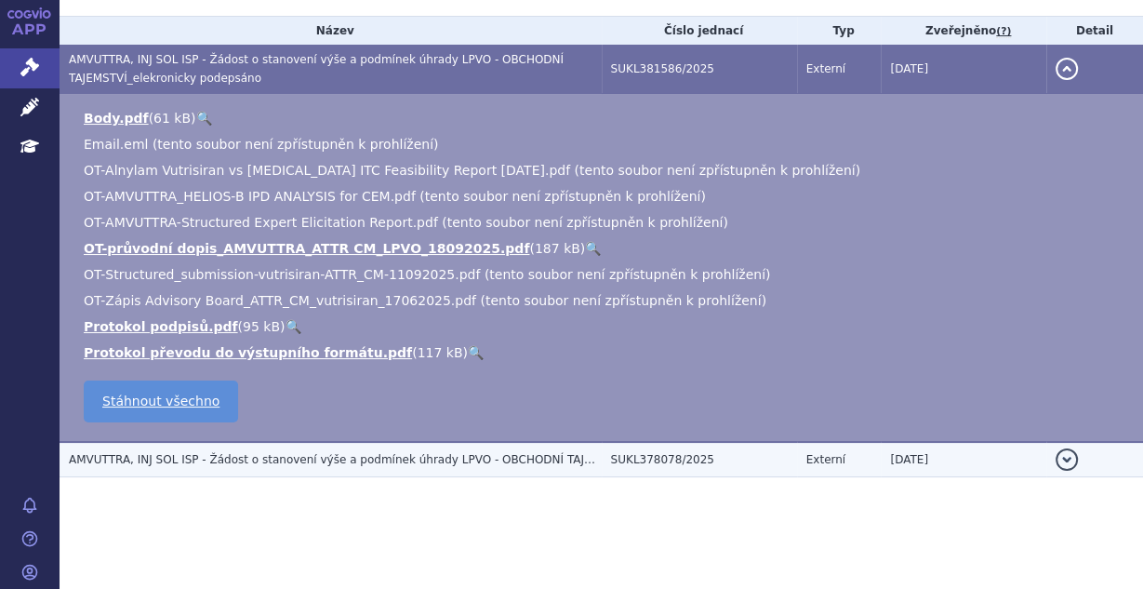  Describe the element at coordinates (699, 459) in the screenshot. I see `td: SUKL378078/2025` at that location.